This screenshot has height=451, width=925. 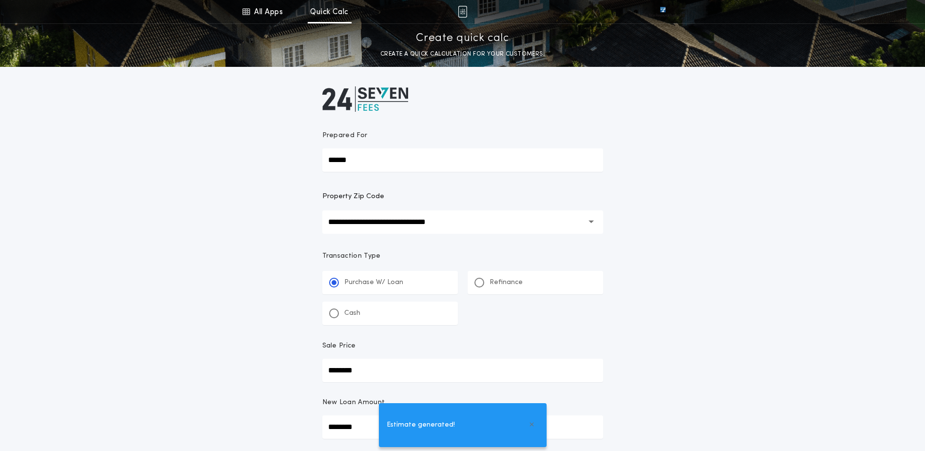 What do you see at coordinates (352, 313) in the screenshot?
I see `p: Cash` at bounding box center [352, 313].